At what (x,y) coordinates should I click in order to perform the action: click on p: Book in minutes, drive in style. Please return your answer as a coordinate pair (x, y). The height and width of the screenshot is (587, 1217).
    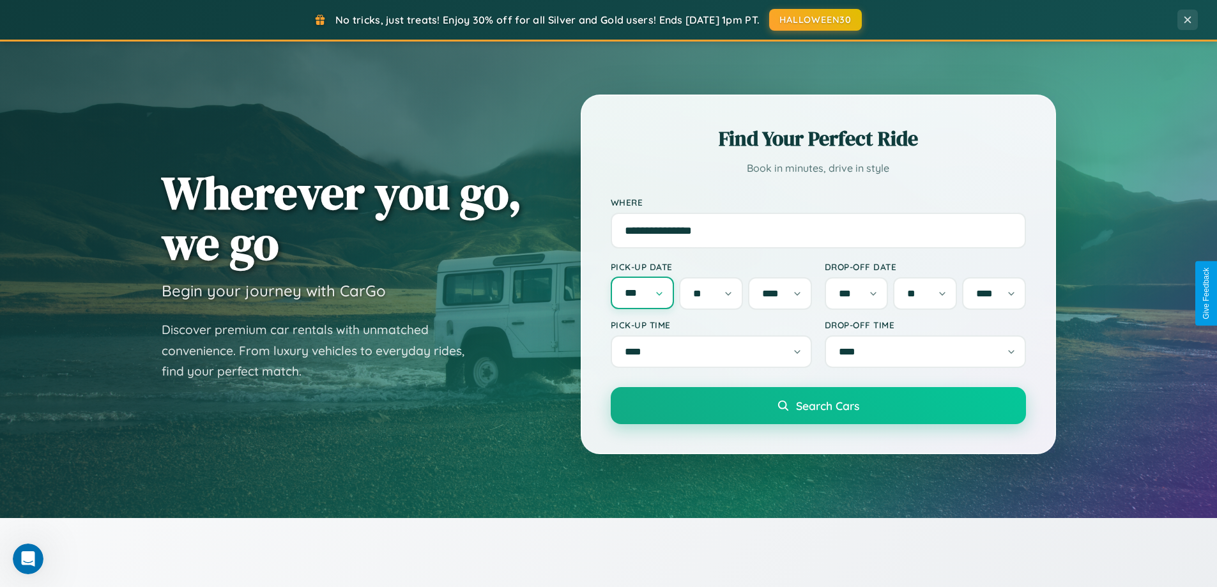
    Looking at the image, I should click on (819, 168).